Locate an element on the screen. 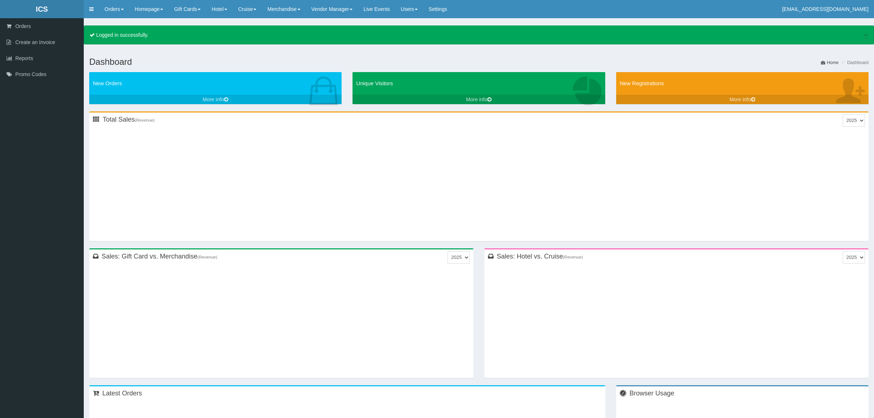  span: Orders is located at coordinates (23, 26).